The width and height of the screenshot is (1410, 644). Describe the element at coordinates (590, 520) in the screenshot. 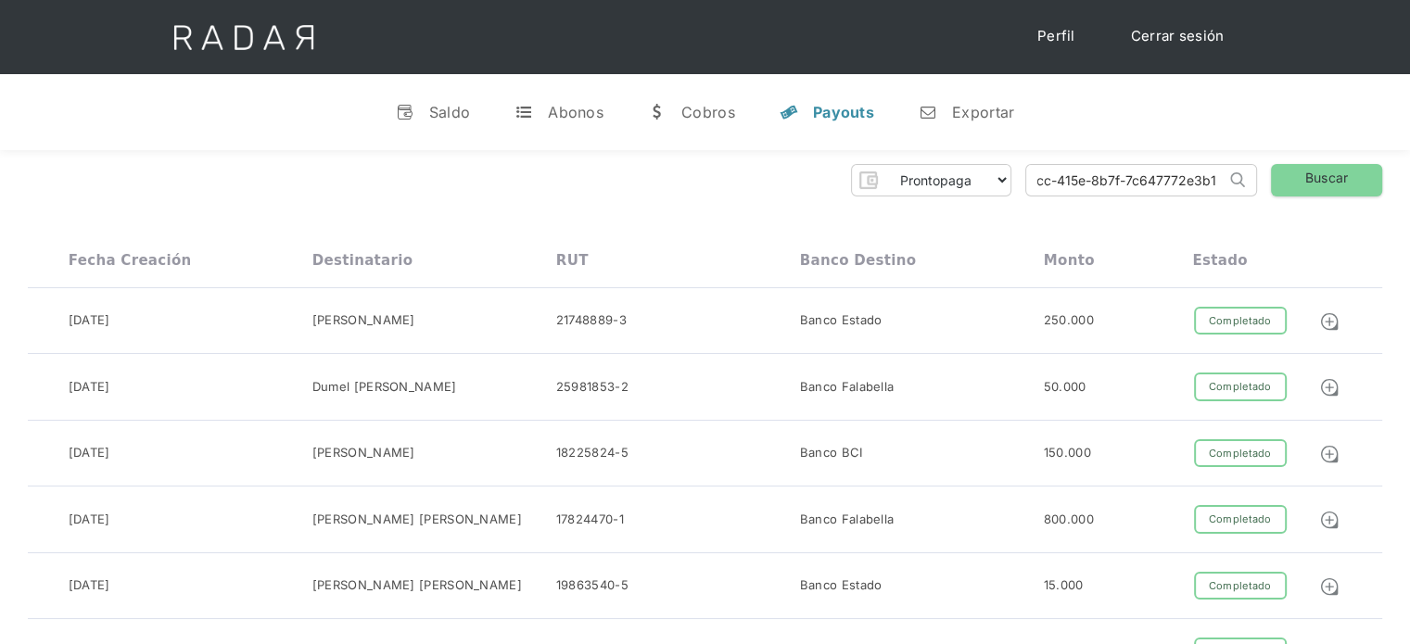

I see `div: 17824470-1` at that location.